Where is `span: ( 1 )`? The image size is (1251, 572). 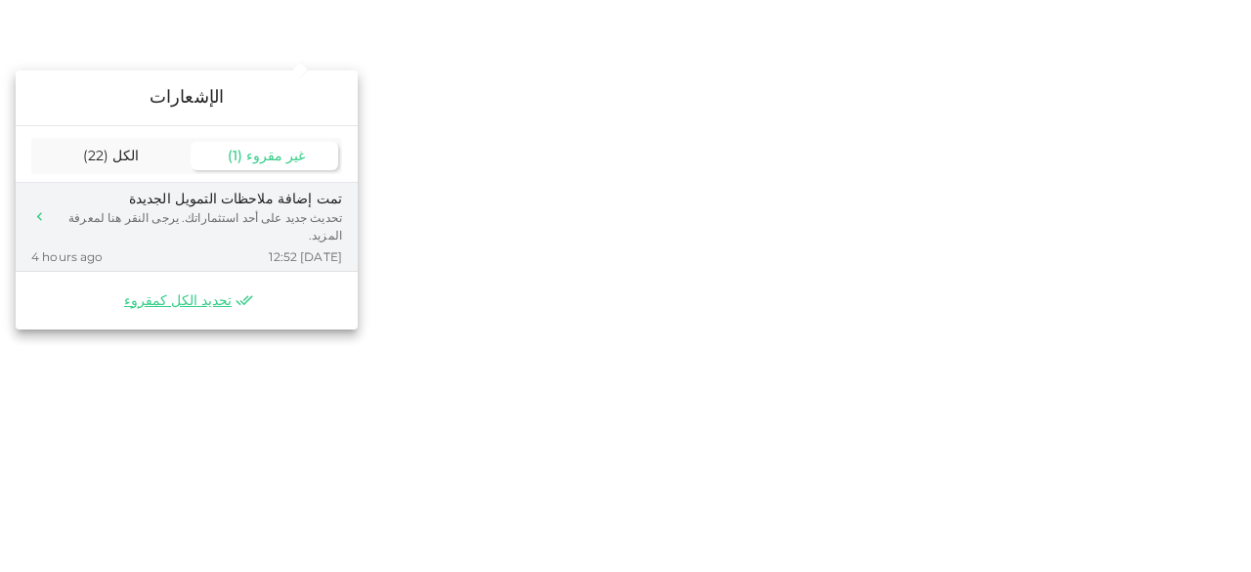
span: ( 1 ) is located at coordinates (235, 155).